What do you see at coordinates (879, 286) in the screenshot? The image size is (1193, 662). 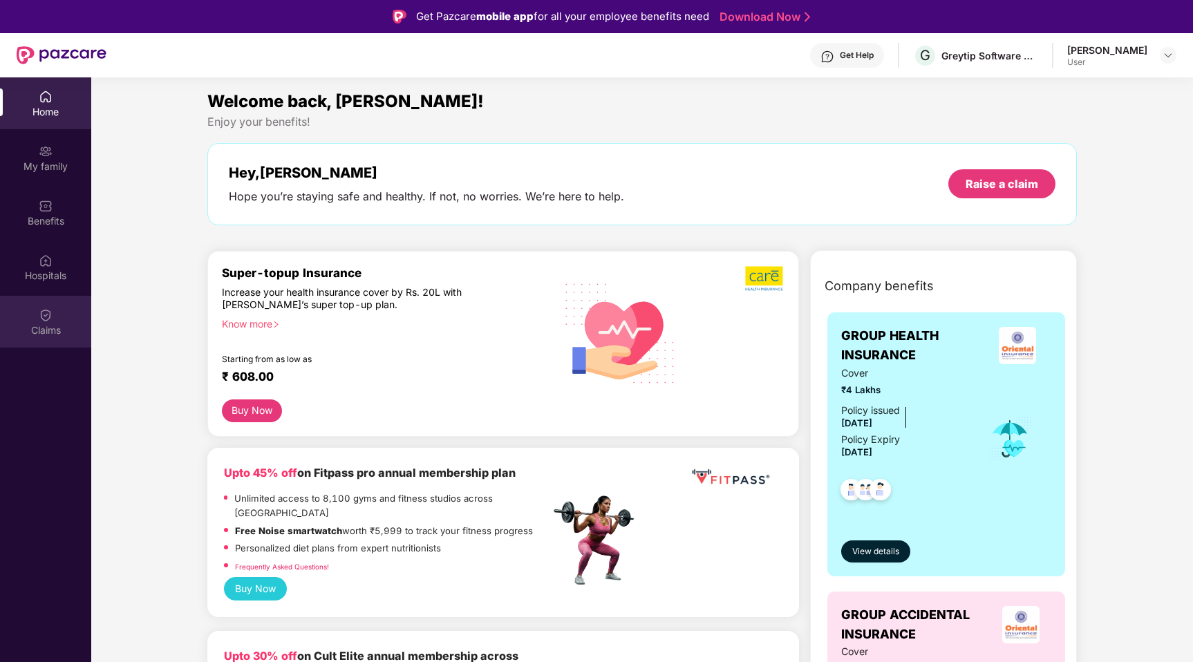 I see `span: Company benefits` at bounding box center [879, 286].